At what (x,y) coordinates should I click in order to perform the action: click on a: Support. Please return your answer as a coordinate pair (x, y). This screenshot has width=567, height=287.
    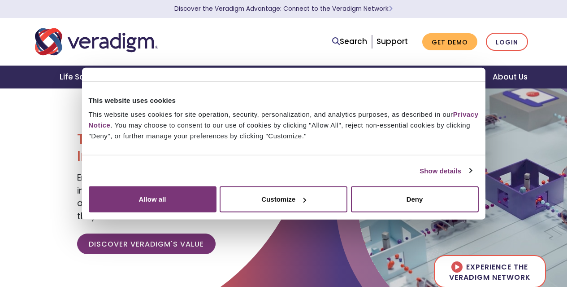
    Looking at the image, I should click on (392, 41).